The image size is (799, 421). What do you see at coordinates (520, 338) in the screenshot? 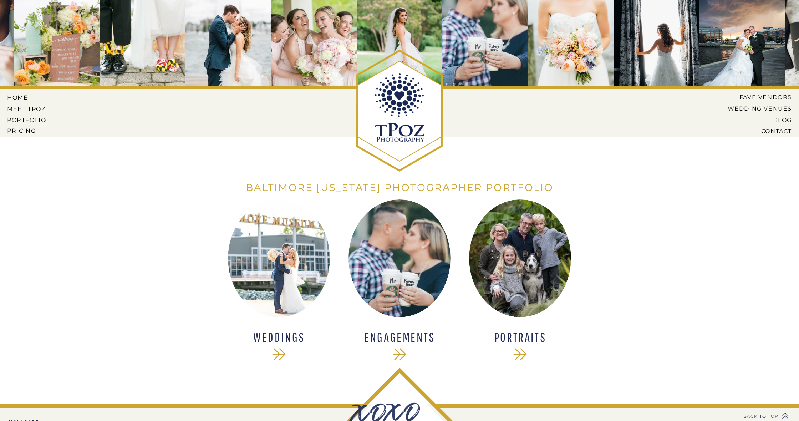
I see `a: Portraits` at bounding box center [520, 338].